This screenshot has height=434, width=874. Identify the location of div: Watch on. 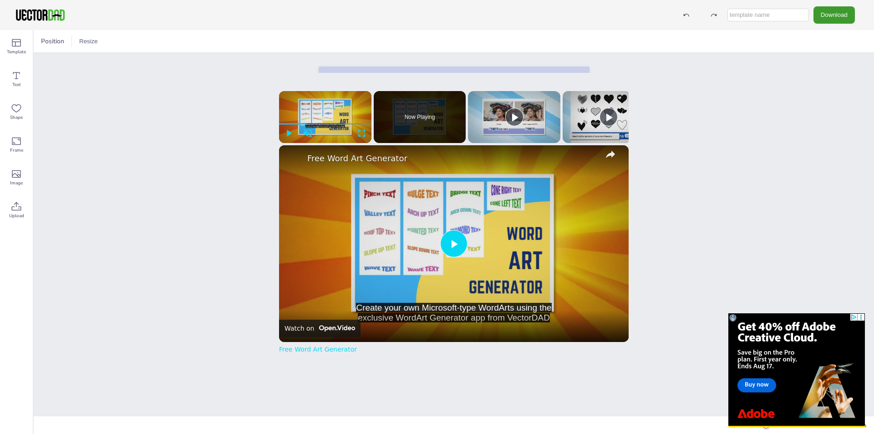
(299, 328).